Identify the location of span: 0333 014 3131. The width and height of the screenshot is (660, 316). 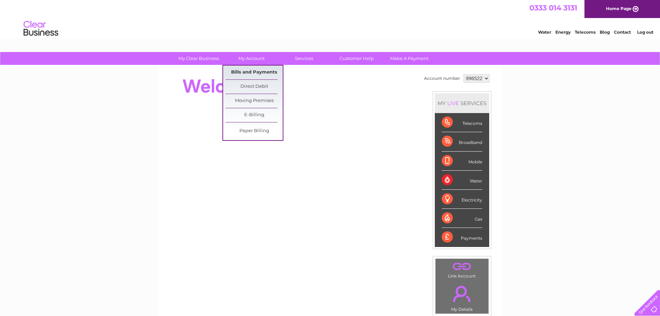
(553, 8).